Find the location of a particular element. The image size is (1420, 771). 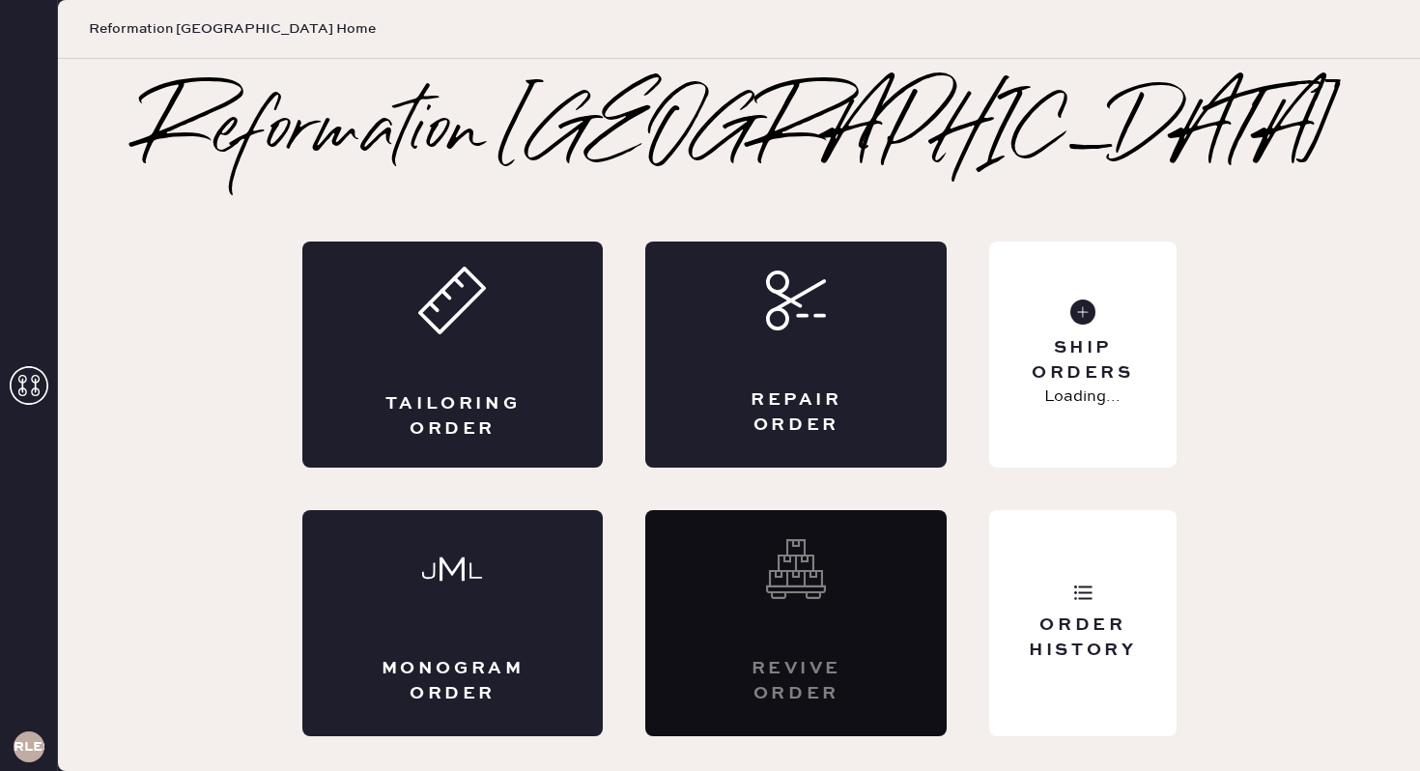

div: Revive order is located at coordinates (796, 681).